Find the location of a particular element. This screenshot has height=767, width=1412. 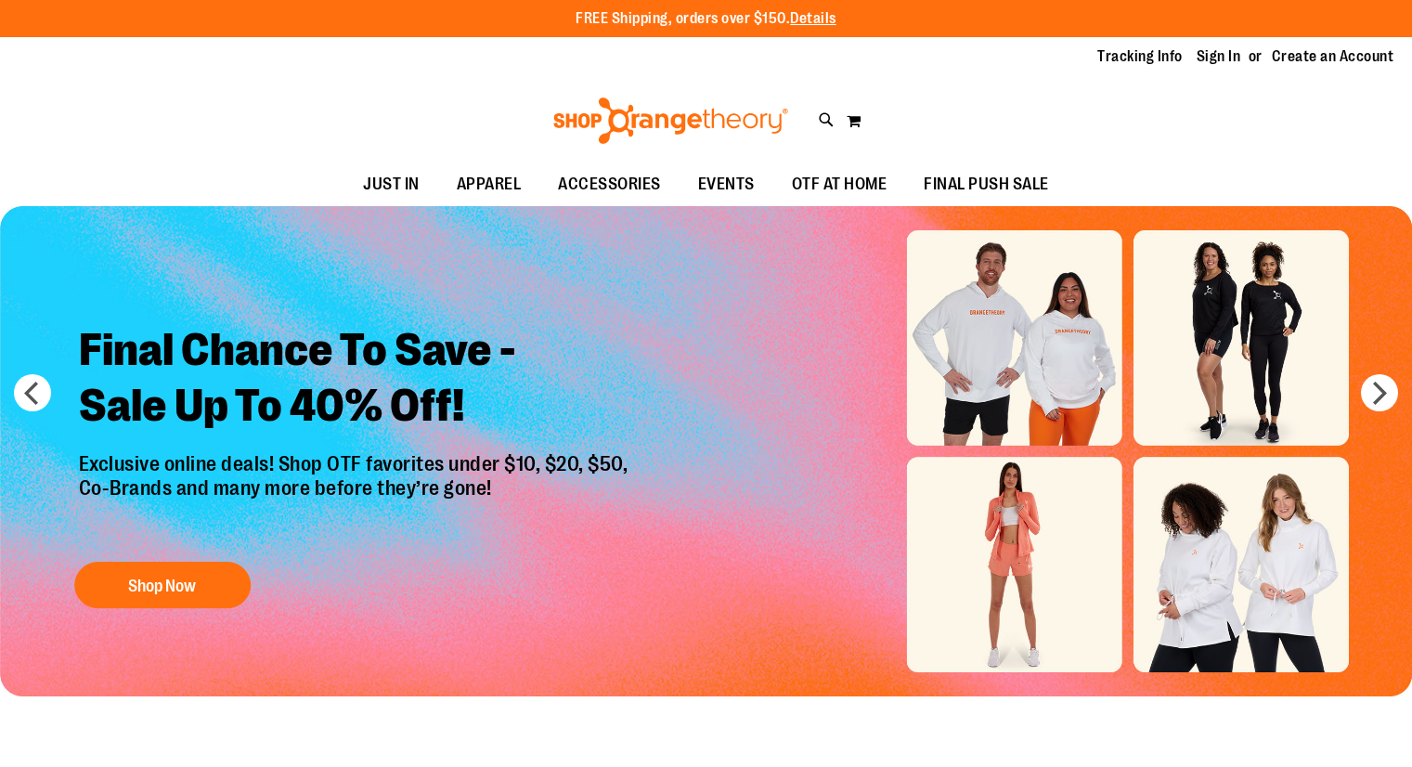

a: Create an Account is located at coordinates (1333, 57).